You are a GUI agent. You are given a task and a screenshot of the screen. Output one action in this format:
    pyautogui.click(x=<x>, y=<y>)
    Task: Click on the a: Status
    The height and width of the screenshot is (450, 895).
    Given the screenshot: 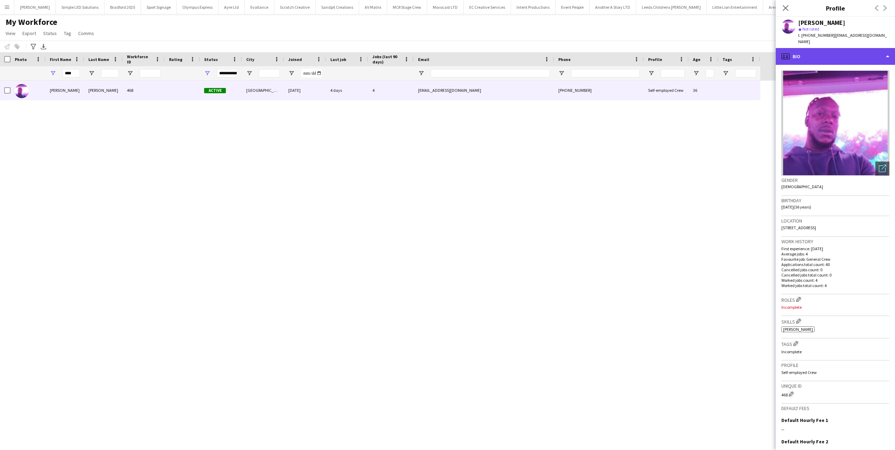 What is the action you would take?
    pyautogui.click(x=50, y=33)
    